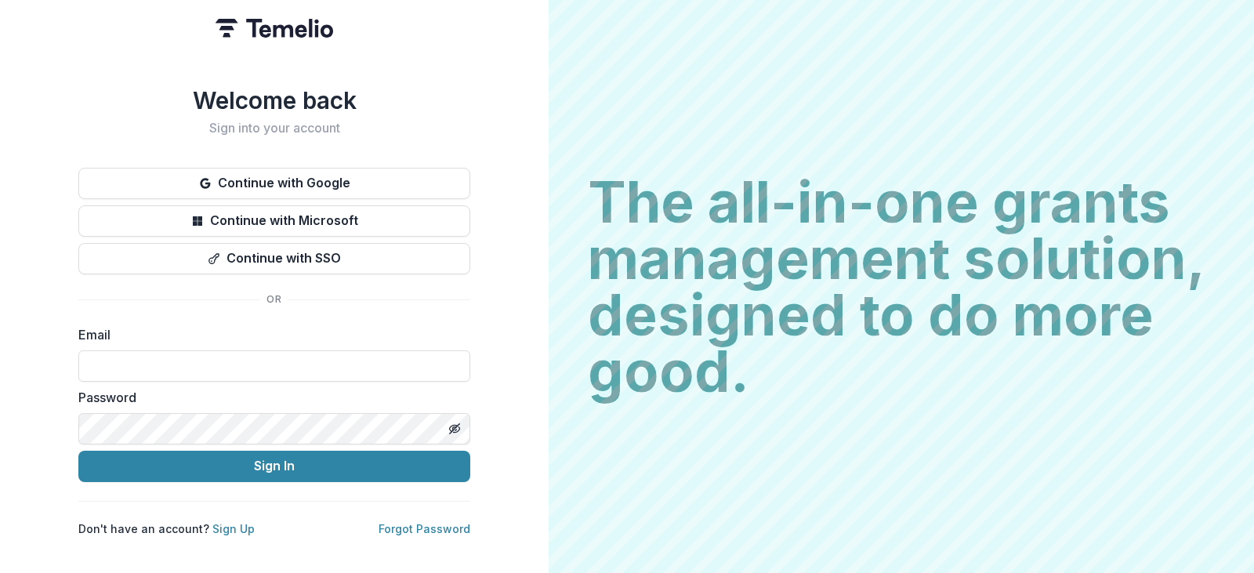 This screenshot has width=1254, height=573. Describe the element at coordinates (424, 528) in the screenshot. I see `a: Forgot Password` at that location.